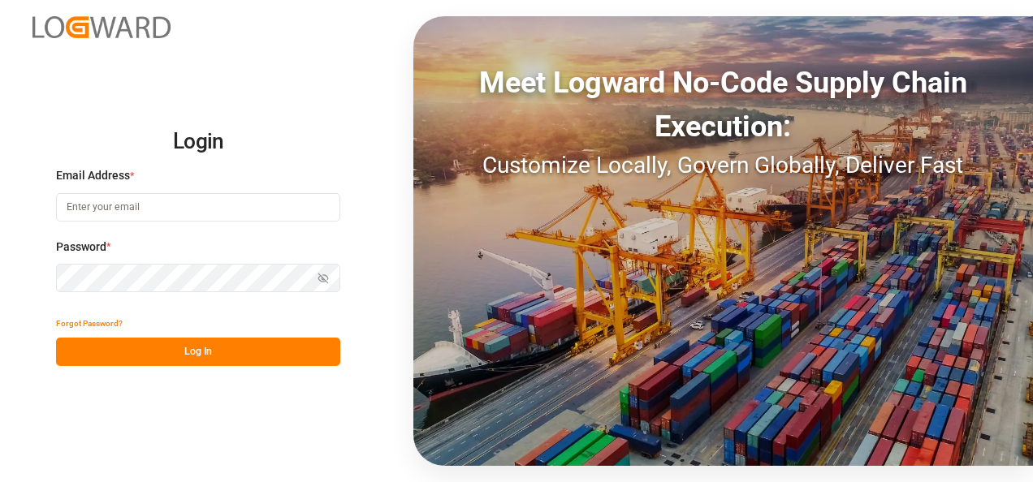 This screenshot has width=1033, height=482. I want to click on div: Meet Logward No-Code Supply Chain Execution:, so click(722, 105).